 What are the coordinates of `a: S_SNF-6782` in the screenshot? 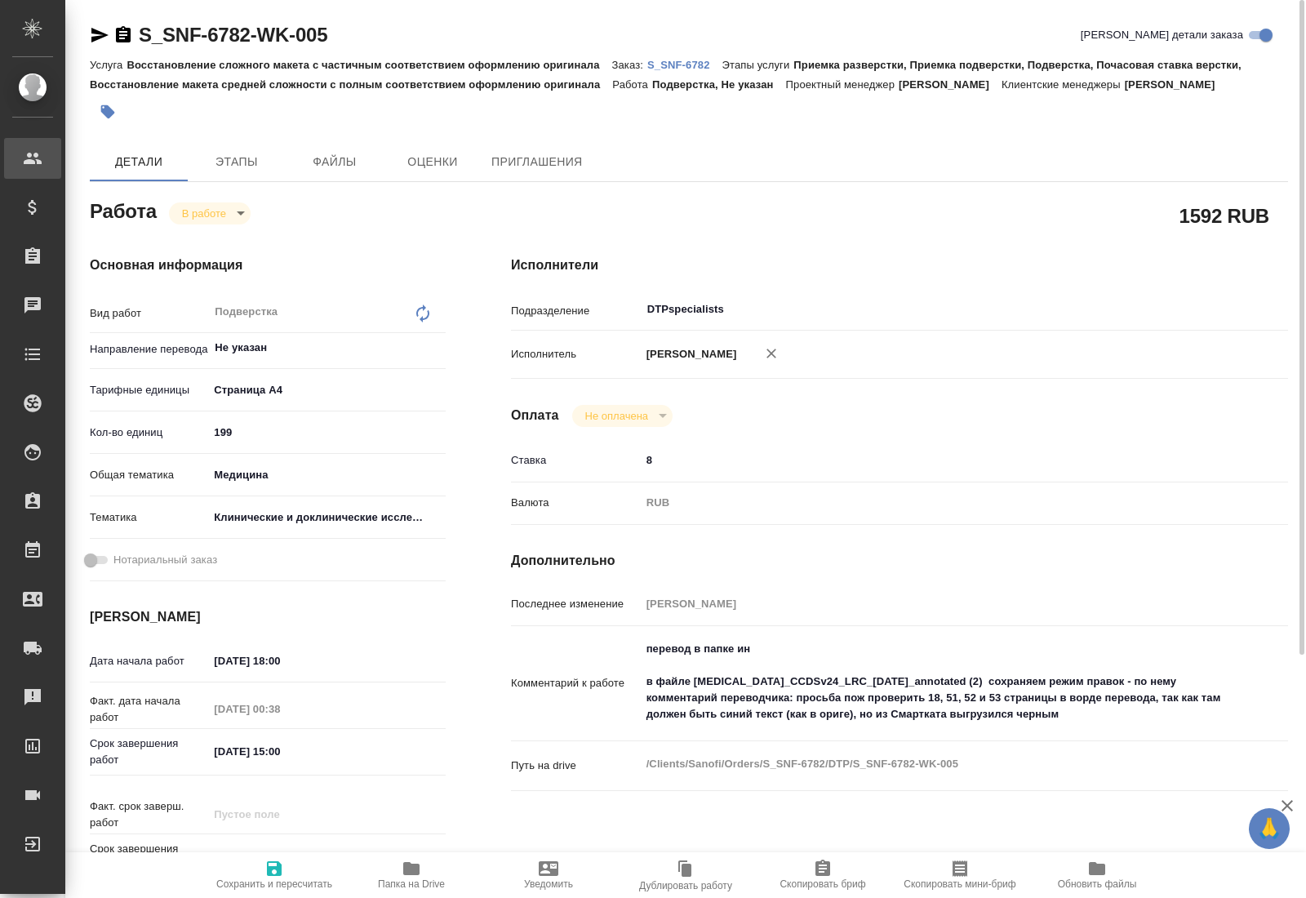 It's located at (685, 64).